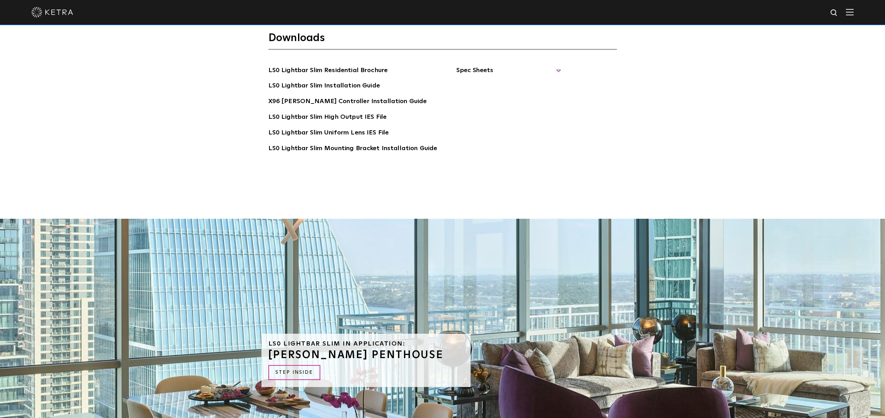 Image resolution: width=885 pixels, height=418 pixels. I want to click on a: LS0 Lightbar Slim Residential Brochure, so click(328, 71).